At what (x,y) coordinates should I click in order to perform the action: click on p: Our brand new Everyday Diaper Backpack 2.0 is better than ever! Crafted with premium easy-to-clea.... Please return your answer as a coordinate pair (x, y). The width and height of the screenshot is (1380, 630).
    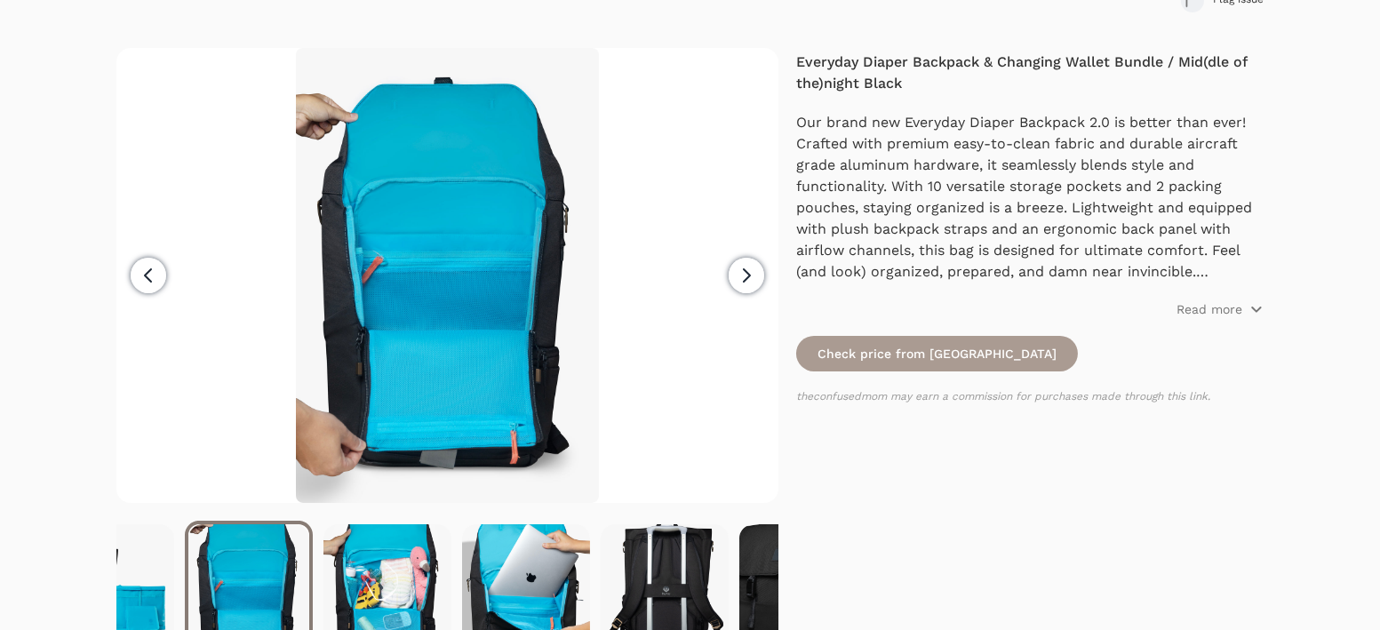
    Looking at the image, I should click on (1030, 197).